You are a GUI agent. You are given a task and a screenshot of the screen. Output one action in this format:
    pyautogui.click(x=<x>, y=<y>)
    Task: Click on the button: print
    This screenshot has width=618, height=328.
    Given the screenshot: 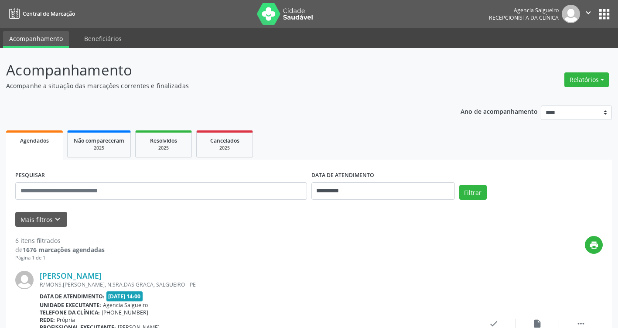 What is the action you would take?
    pyautogui.click(x=594, y=245)
    